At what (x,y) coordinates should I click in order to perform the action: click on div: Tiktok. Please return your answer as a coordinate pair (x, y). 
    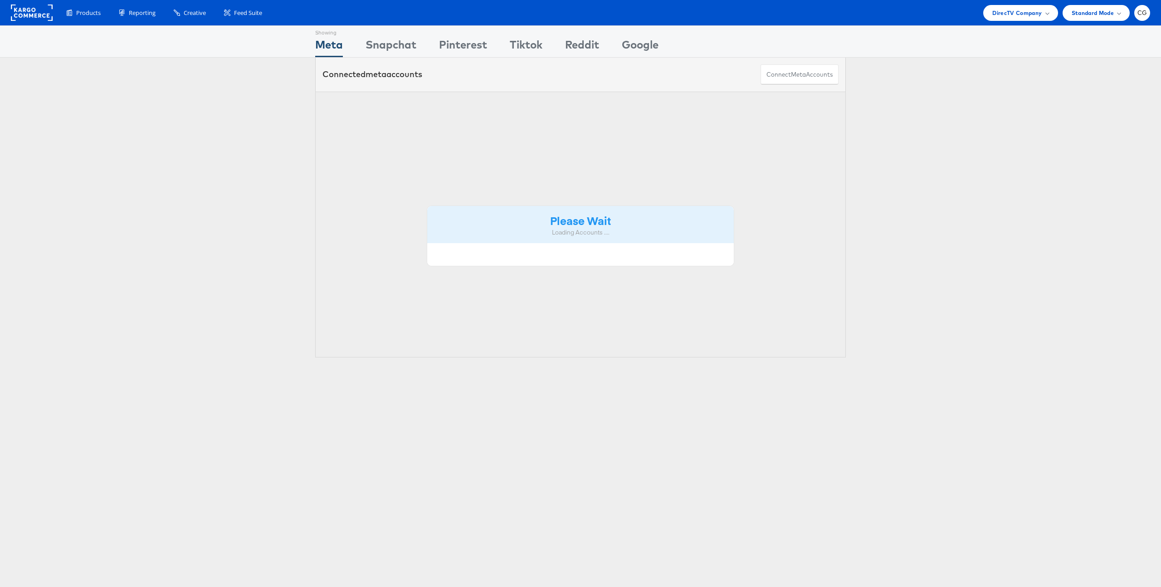
    Looking at the image, I should click on (526, 47).